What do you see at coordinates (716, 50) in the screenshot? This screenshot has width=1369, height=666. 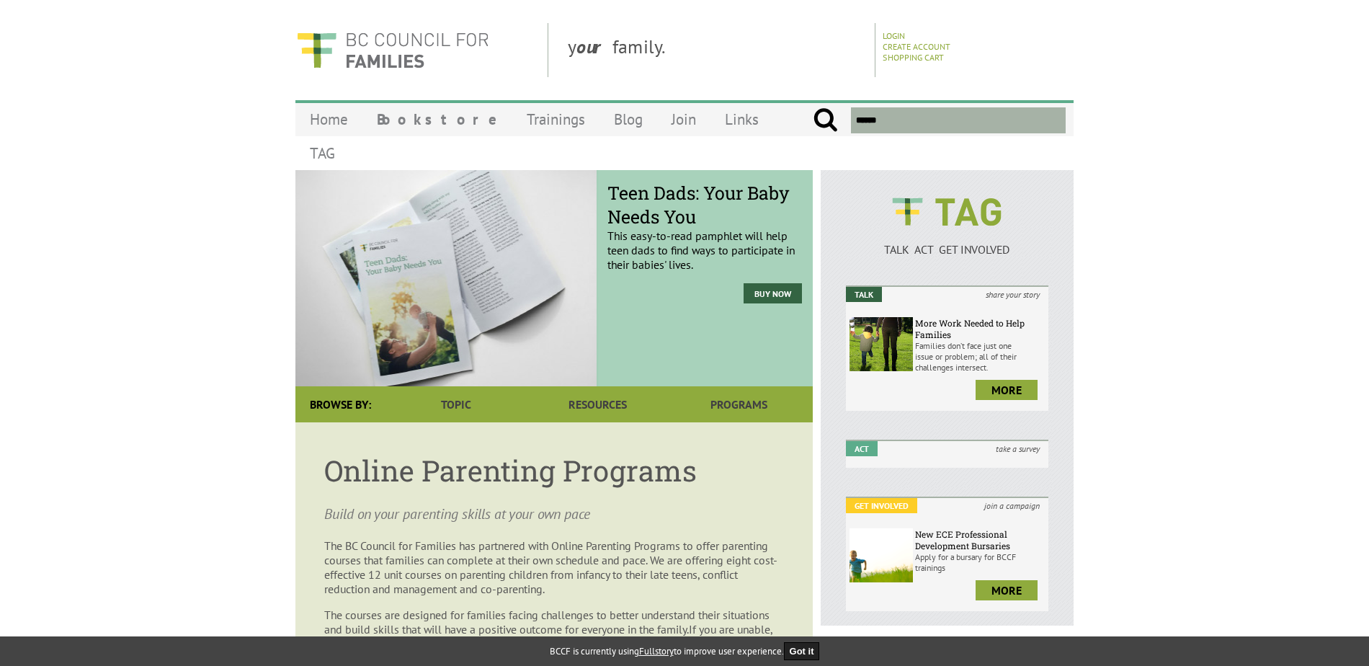 I see `div: y family.` at bounding box center [716, 50].